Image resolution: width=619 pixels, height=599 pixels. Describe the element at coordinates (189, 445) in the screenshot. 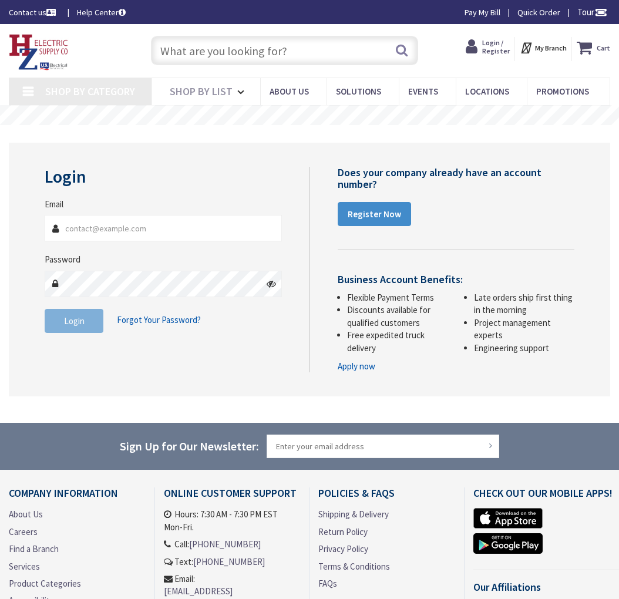

I see `span: Sign Up for Our Newsletter:` at that location.